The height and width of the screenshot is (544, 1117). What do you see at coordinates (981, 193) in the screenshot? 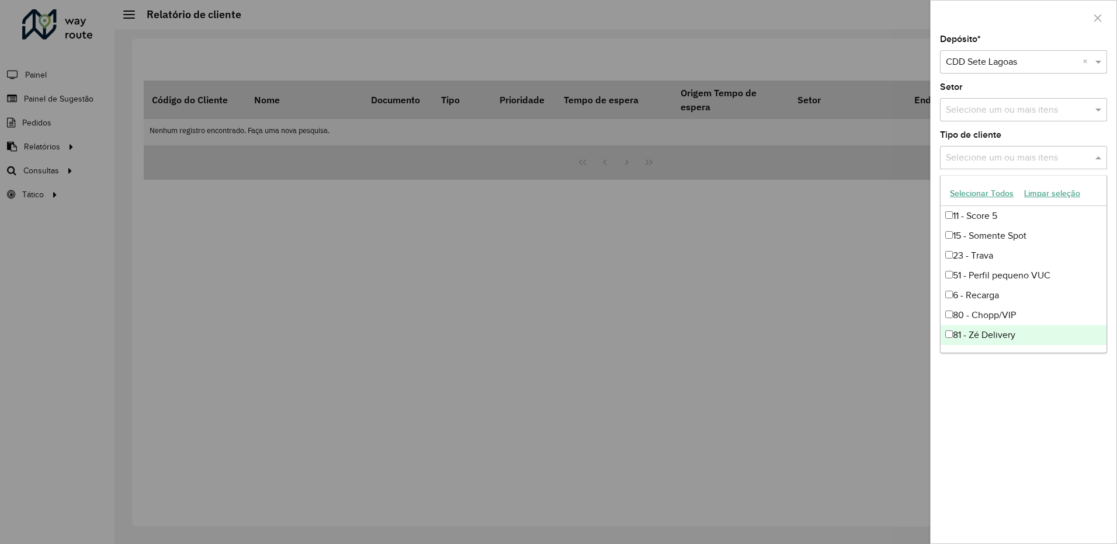
I see `button: Selecionar Todos` at bounding box center [981, 193].